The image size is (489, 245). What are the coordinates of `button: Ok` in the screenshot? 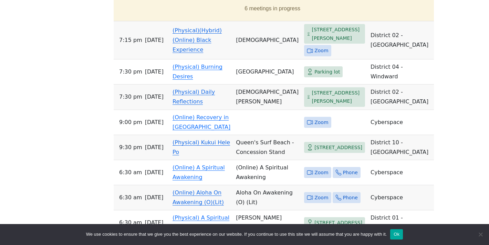 It's located at (396, 235).